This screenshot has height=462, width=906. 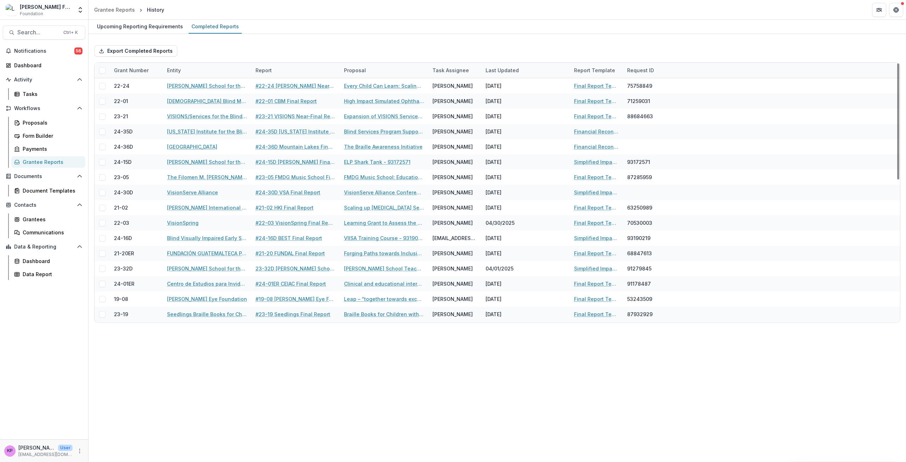 I want to click on div: Proposal, so click(x=384, y=70).